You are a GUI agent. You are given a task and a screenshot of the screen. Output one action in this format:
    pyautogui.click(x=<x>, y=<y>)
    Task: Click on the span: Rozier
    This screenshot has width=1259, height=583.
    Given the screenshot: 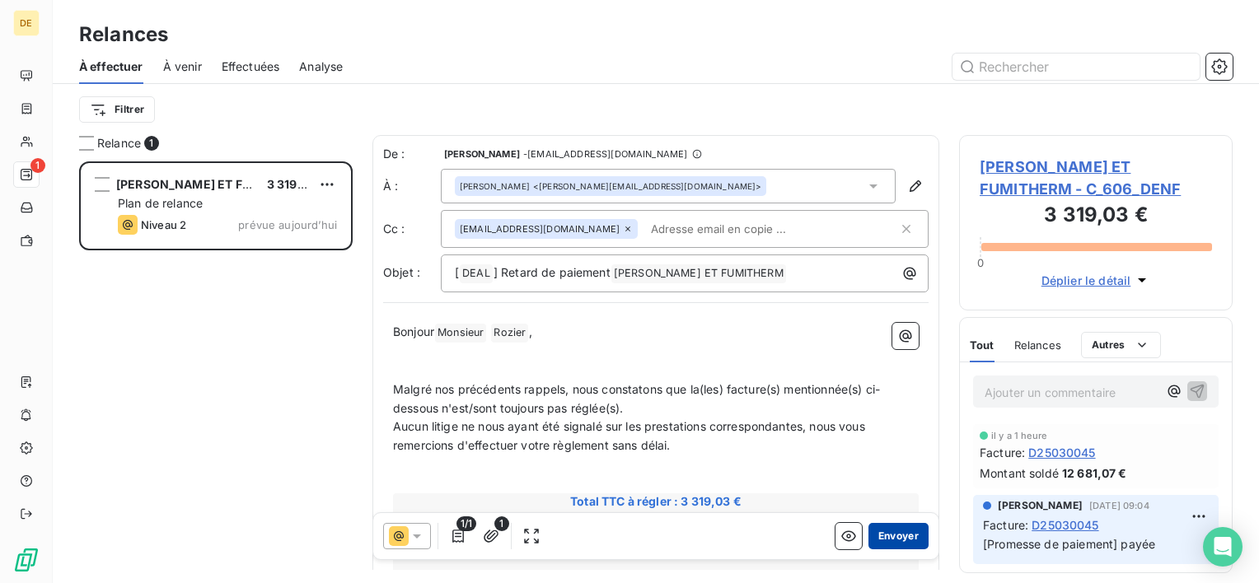 What is the action you would take?
    pyautogui.click(x=509, y=333)
    